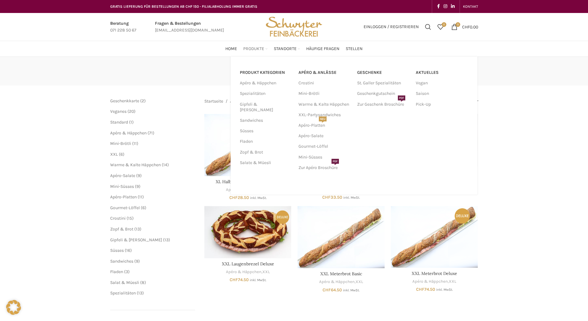 This screenshot has height=321, width=588. Describe the element at coordinates (239, 197) in the screenshot. I see `bdi: 28.50` at that location.